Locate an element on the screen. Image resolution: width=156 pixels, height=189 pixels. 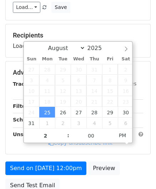
span: August 28, 2025 is located at coordinates (94, 112).